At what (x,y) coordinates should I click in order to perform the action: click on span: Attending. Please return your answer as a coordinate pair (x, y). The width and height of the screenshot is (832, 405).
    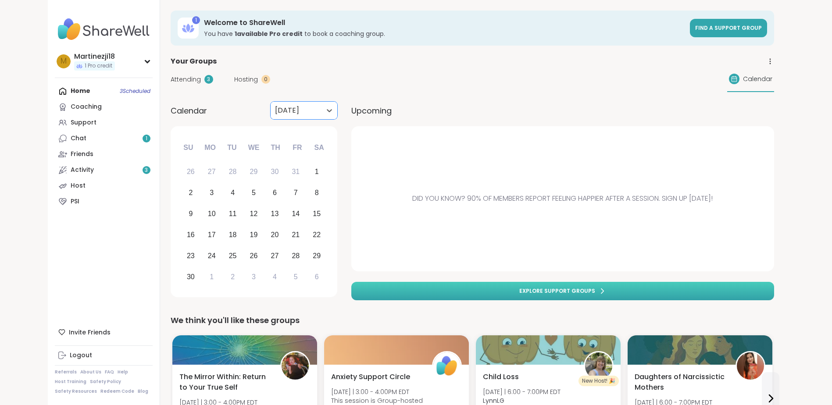
    Looking at the image, I should click on (185, 79).